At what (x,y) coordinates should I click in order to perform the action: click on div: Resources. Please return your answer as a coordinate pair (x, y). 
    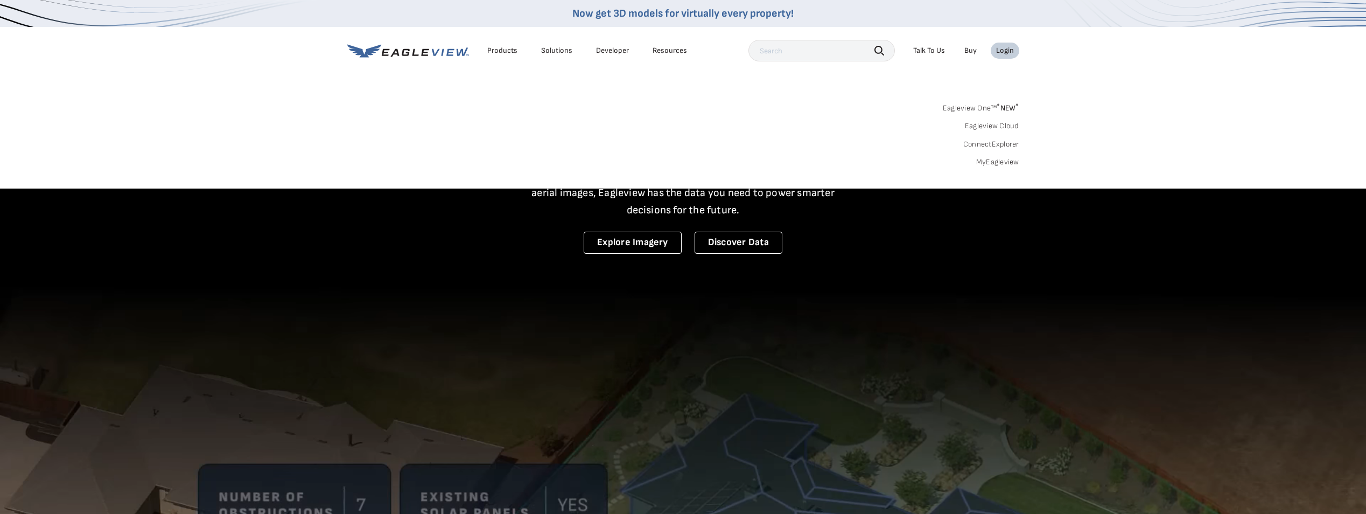
    Looking at the image, I should click on (670, 51).